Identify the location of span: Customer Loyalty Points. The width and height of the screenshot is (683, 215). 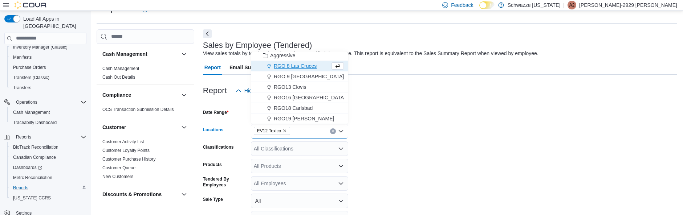
(126, 151).